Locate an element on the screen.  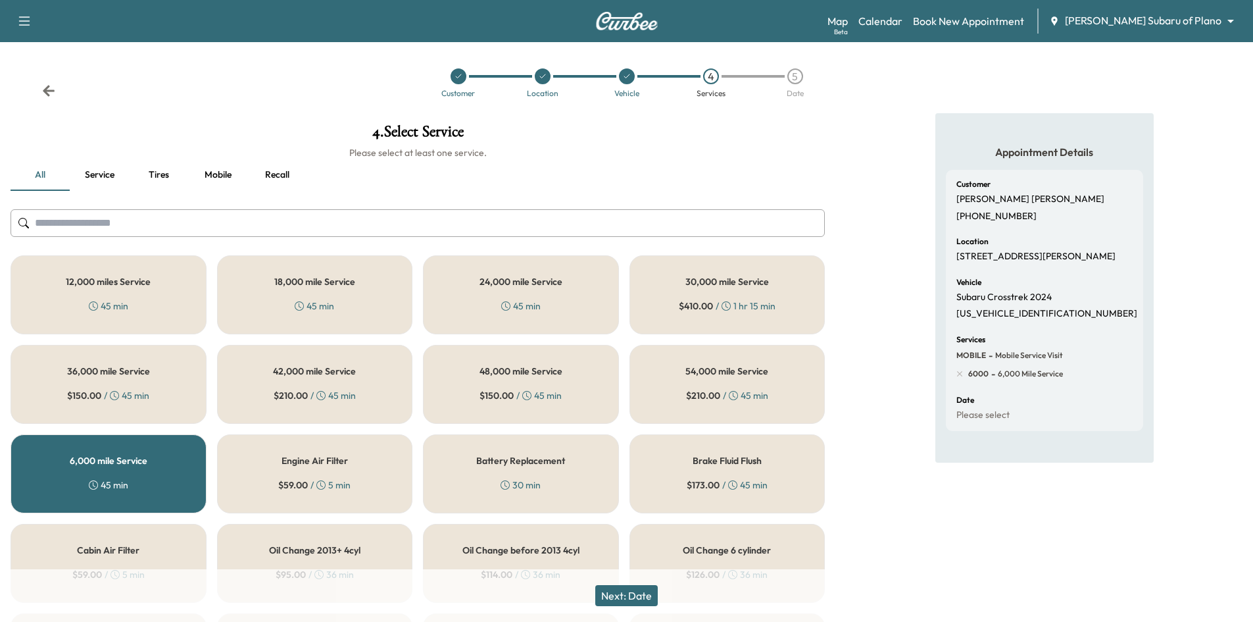
h6: Please select at least one service. is located at coordinates (418, 153).